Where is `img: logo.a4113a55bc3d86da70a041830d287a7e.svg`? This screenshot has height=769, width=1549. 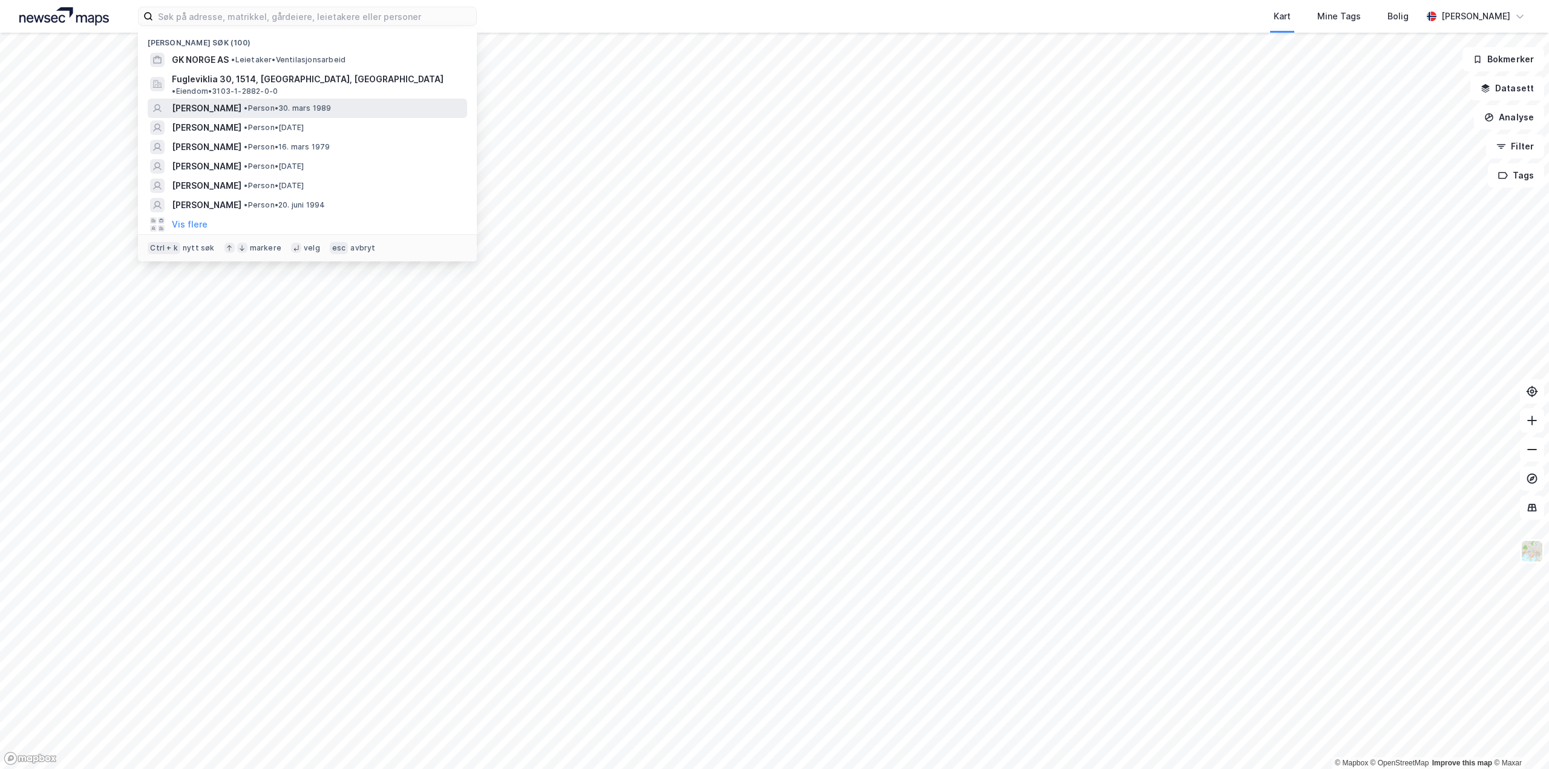
img: logo.a4113a55bc3d86da70a041830d287a7e.svg is located at coordinates (64, 16).